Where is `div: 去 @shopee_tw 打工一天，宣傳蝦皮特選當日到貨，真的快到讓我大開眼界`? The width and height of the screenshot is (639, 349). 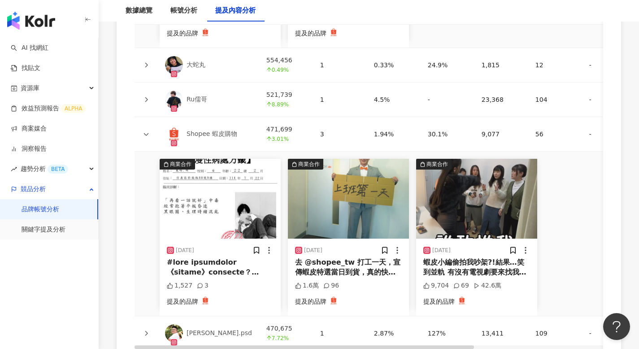
div: 去 @shopee_tw 打工一天，宣傳蝦皮特選當日到貨，真的快到讓我大開眼界 is located at coordinates (348, 267).